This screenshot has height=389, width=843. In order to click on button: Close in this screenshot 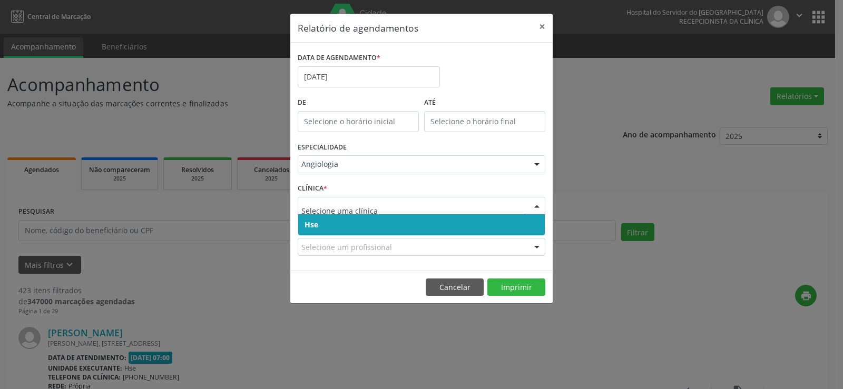, I will do `click(542, 26)`.